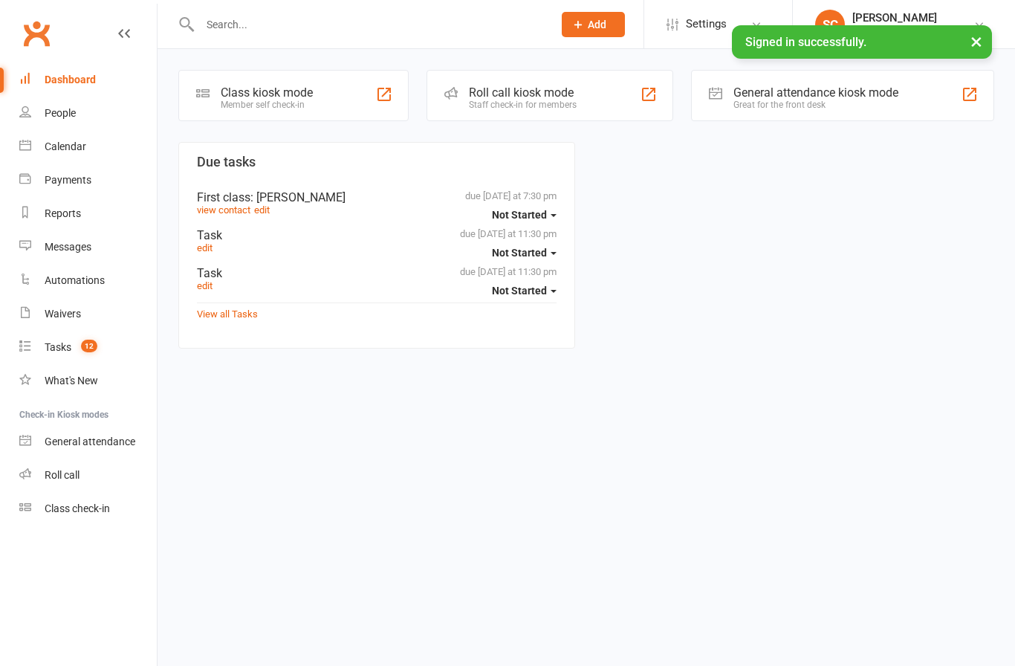 The width and height of the screenshot is (1015, 666). I want to click on div: Waivers, so click(62, 314).